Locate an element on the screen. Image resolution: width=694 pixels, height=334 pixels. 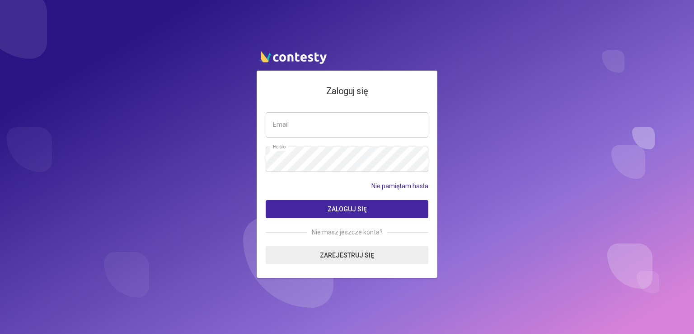
a: Zarejestruj się is located at coordinates (347, 255).